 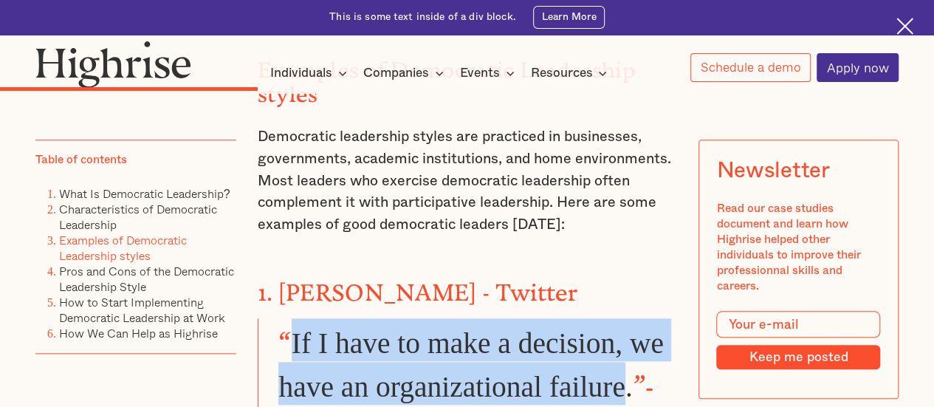 What do you see at coordinates (857, 67) in the screenshot?
I see `a: Apply now` at bounding box center [857, 67].